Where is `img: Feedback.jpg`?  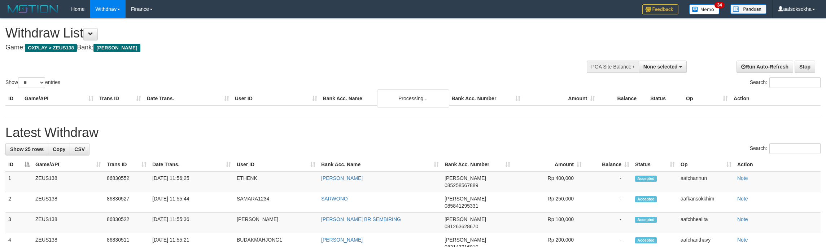 img: Feedback.jpg is located at coordinates (660, 9).